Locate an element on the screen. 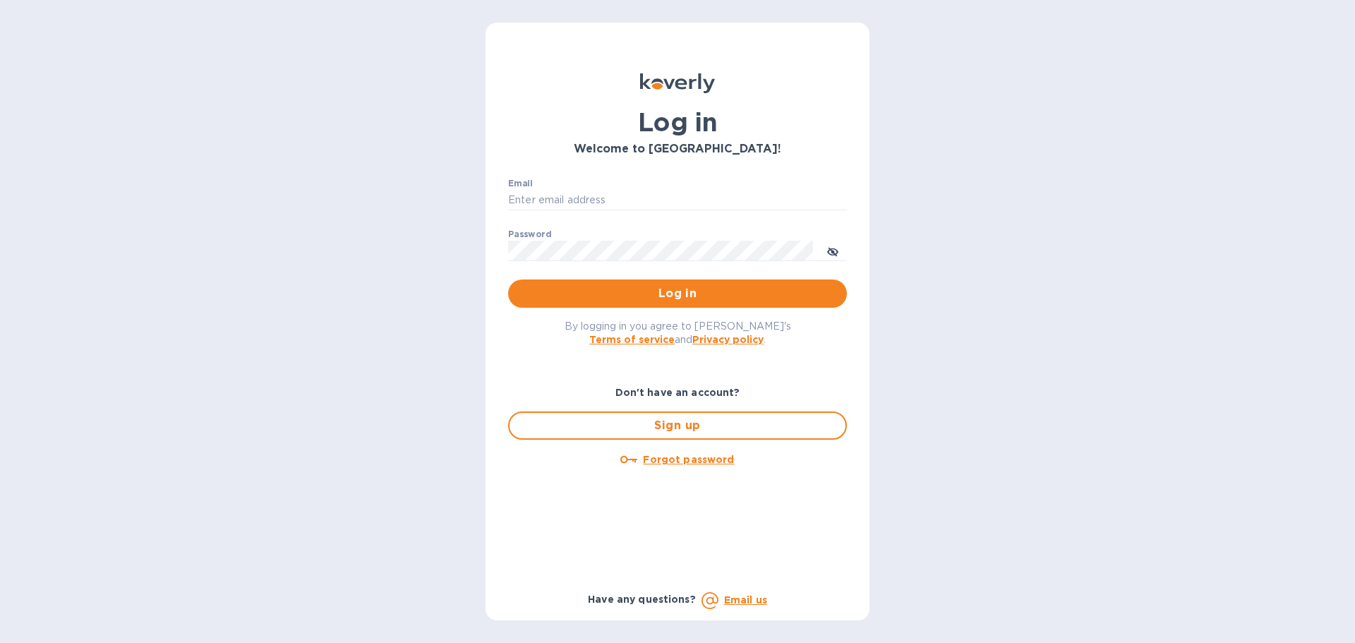 The width and height of the screenshot is (1355, 643). b: Privacy policy is located at coordinates (728, 340).